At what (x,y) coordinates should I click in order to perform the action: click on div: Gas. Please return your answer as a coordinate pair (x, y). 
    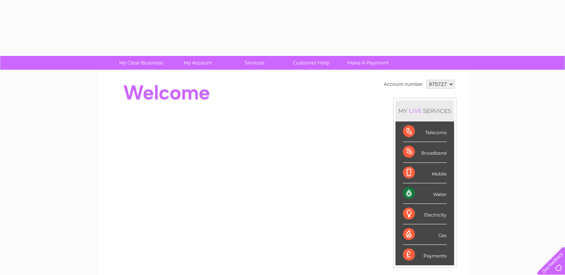
    Looking at the image, I should click on (424, 235).